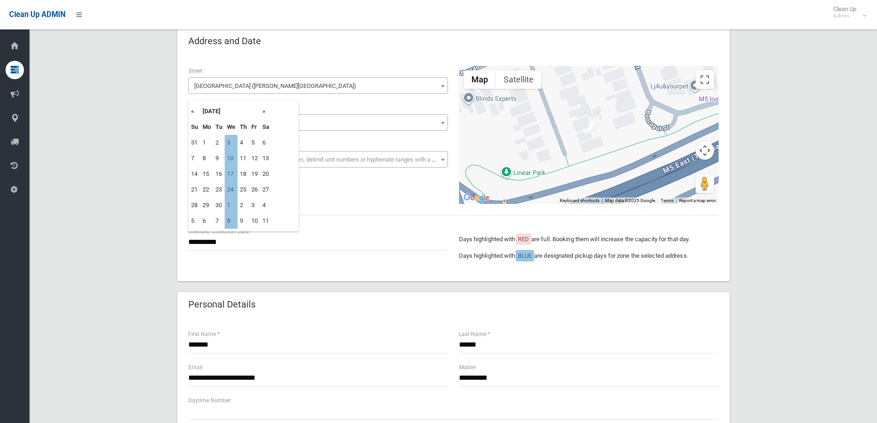 This screenshot has width=877, height=423. I want to click on th: Su, so click(194, 127).